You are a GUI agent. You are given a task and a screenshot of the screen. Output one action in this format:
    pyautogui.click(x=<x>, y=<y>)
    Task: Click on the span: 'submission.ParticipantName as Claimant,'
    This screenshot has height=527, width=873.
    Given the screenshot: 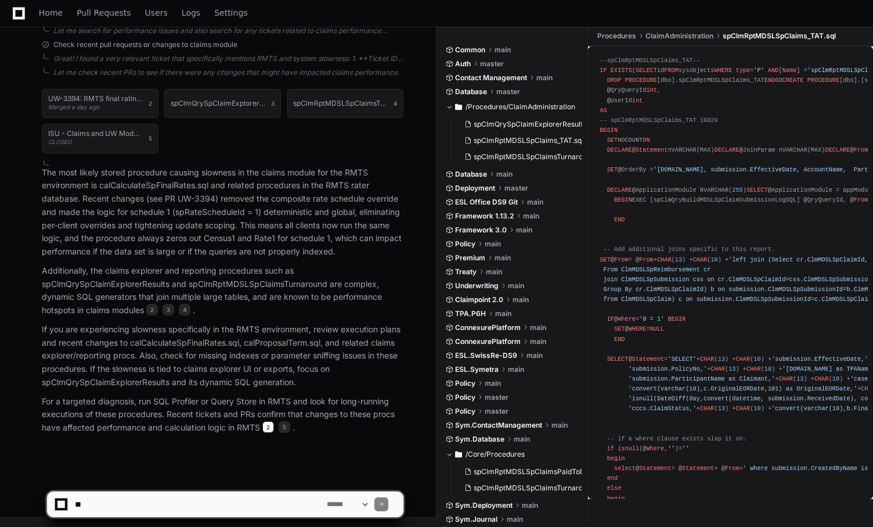 What is the action you would take?
    pyautogui.click(x=702, y=379)
    